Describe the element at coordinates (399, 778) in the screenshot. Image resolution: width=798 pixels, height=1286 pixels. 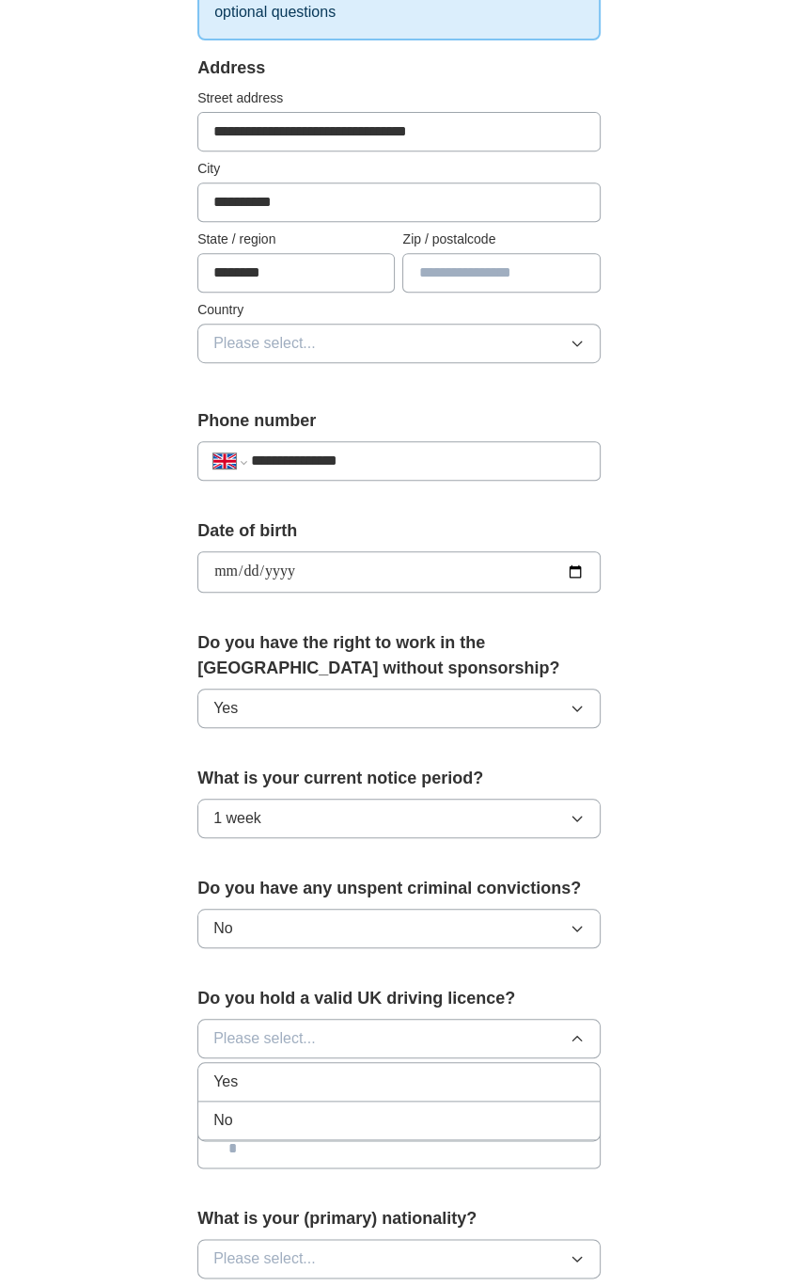
I see `label: What is your current notice period?` at that location.